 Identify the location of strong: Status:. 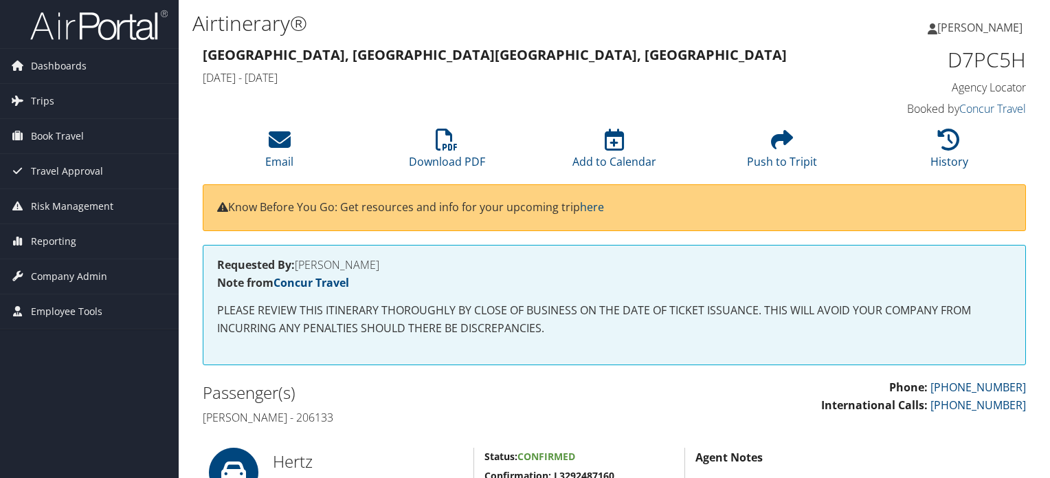
(501, 456).